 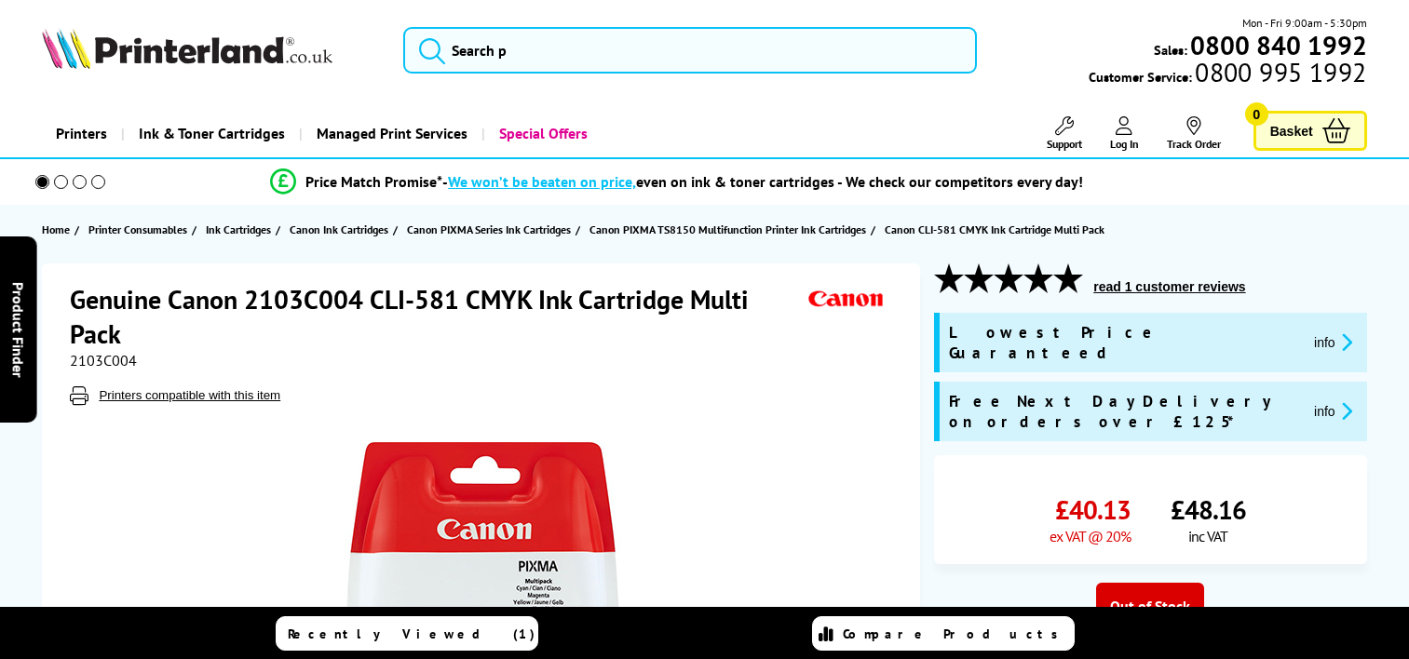 What do you see at coordinates (1171, 49) in the screenshot?
I see `span: Sales:` at bounding box center [1171, 49].